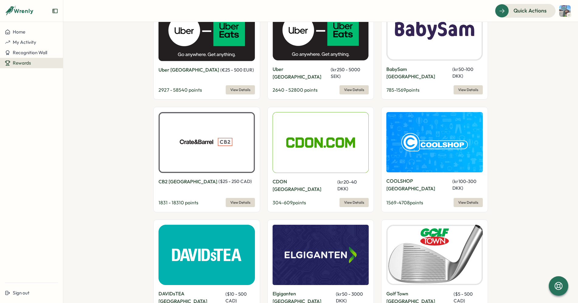  What do you see at coordinates (435, 142) in the screenshot?
I see `img: COOLSHOP Denmark` at bounding box center [435, 142].